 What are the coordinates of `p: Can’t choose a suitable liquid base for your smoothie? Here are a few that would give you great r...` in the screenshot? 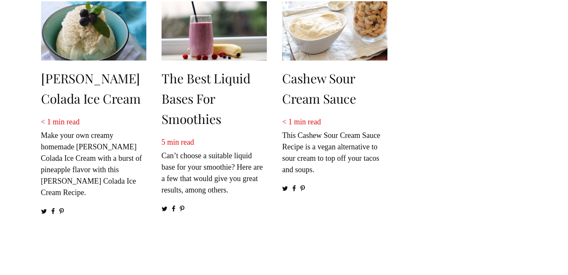 It's located at (214, 166).